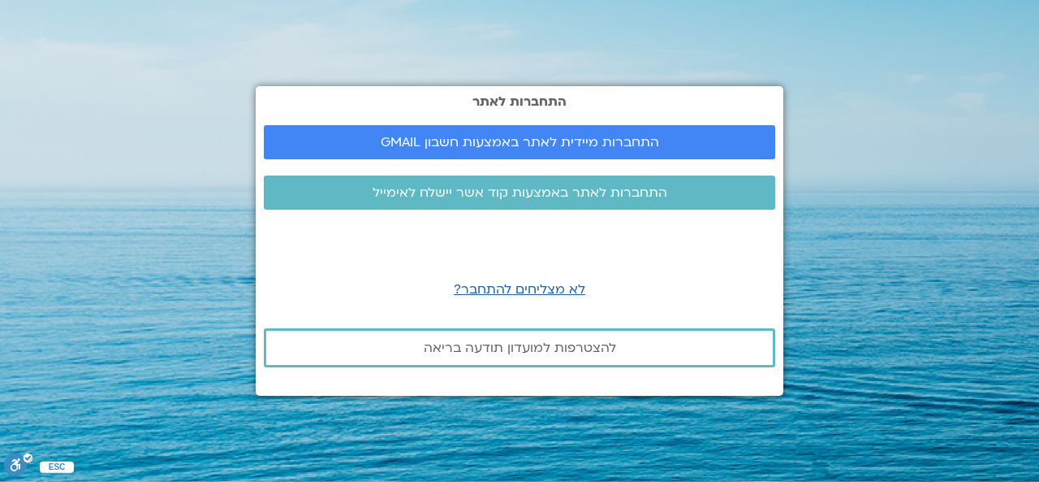 This screenshot has width=1039, height=482. I want to click on a: להצטרפות למועדון תודעה בריאה, so click(520, 348).